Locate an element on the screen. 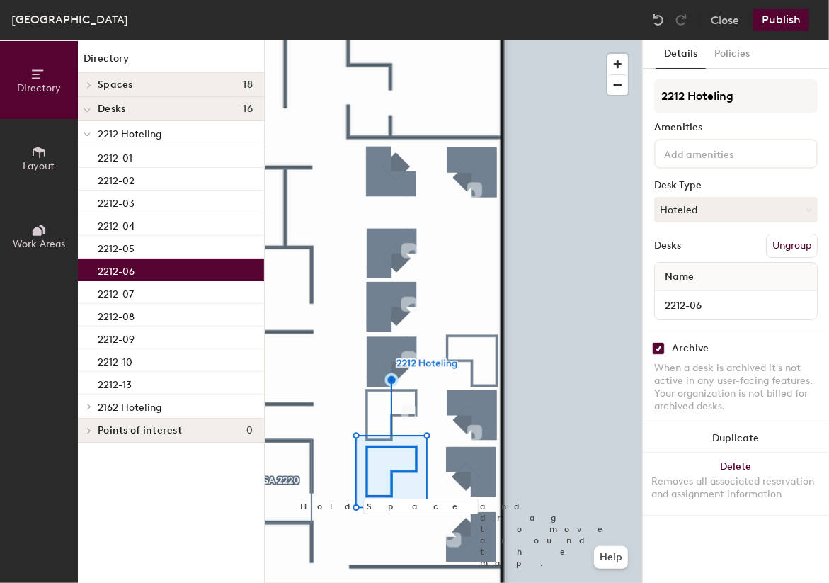 The width and height of the screenshot is (829, 583). span: 2212 Hoteling is located at coordinates (130, 134).